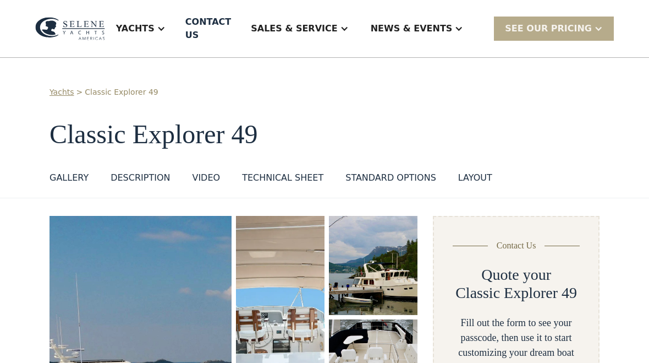 This screenshot has width=649, height=363. I want to click on a: DESCRIPTION, so click(140, 180).